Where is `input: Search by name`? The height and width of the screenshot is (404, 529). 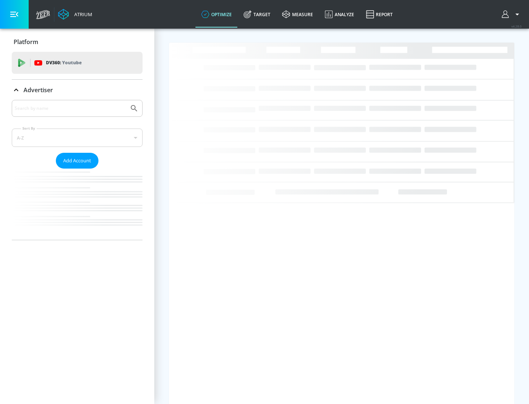
input: Search by name is located at coordinates (70, 108).